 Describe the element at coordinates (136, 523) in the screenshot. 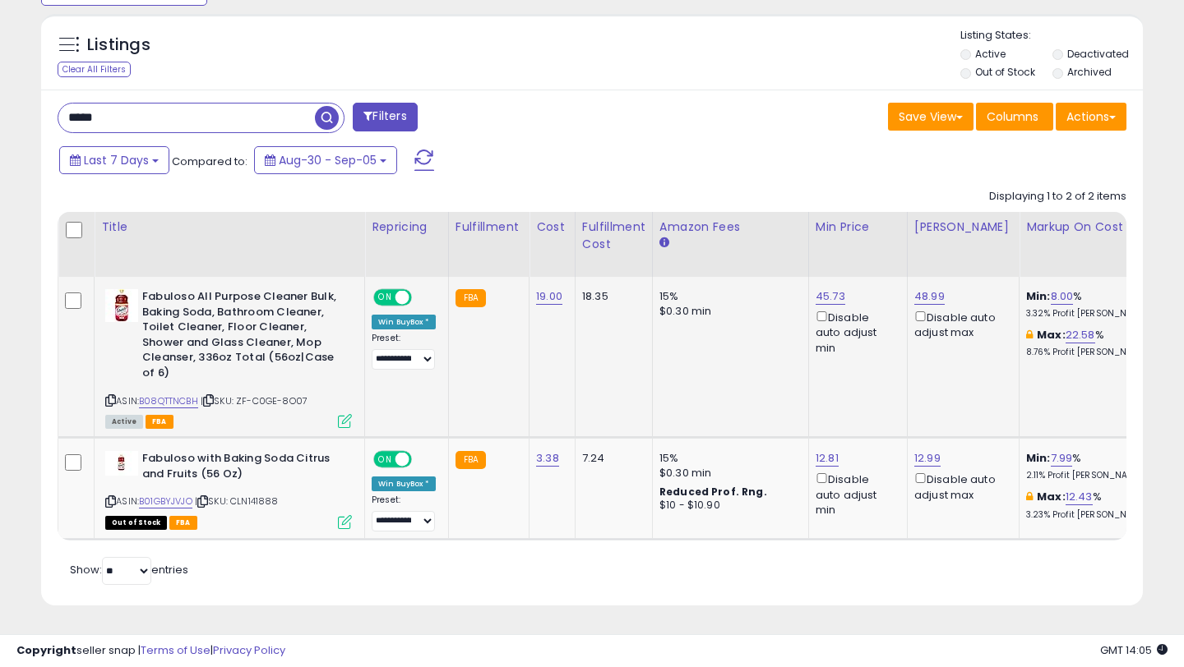

I see `span: All listings that are currently out of stock and unavailable for purchase on Amazon` at that location.